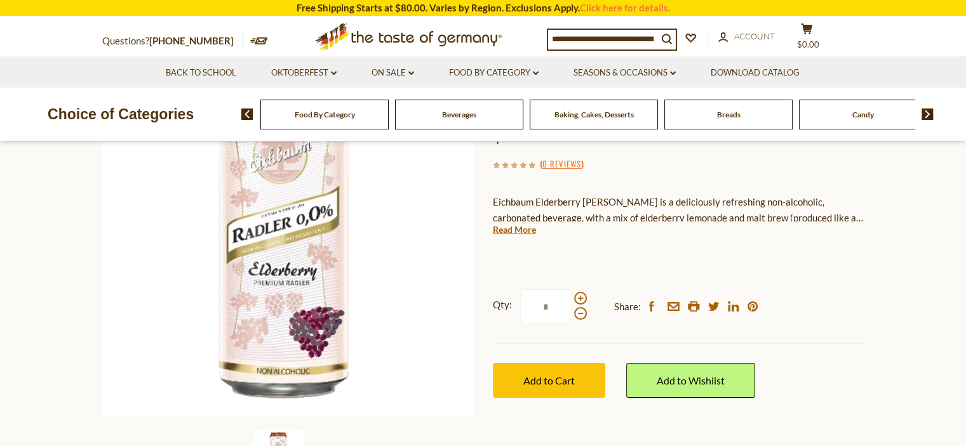 The image size is (966, 446). What do you see at coordinates (247, 114) in the screenshot?
I see `img: previous arrow` at bounding box center [247, 114].